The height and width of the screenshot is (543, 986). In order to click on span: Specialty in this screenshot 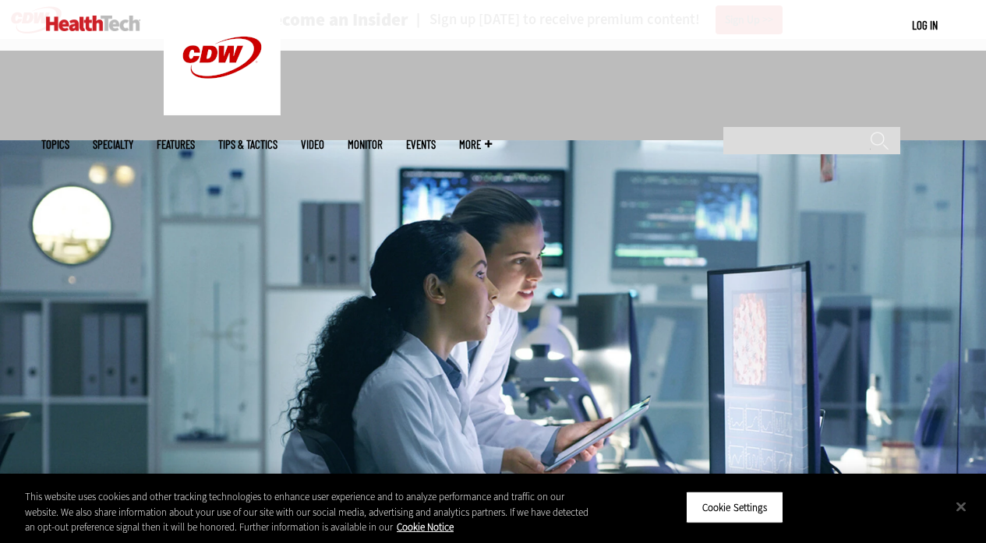, I will do `click(113, 144)`.